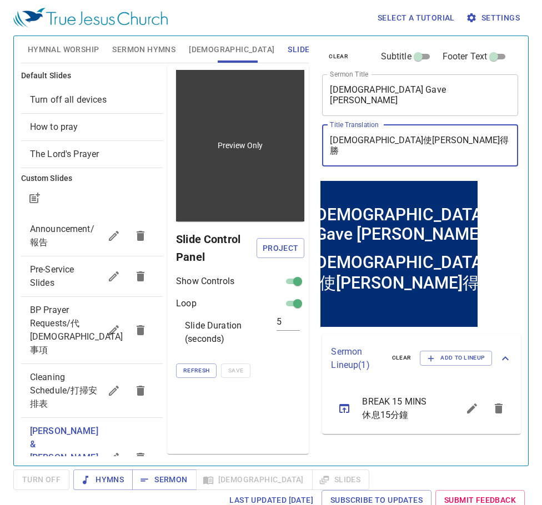  What do you see at coordinates (196, 371) in the screenshot?
I see `button: Refresh` at bounding box center [196, 371].